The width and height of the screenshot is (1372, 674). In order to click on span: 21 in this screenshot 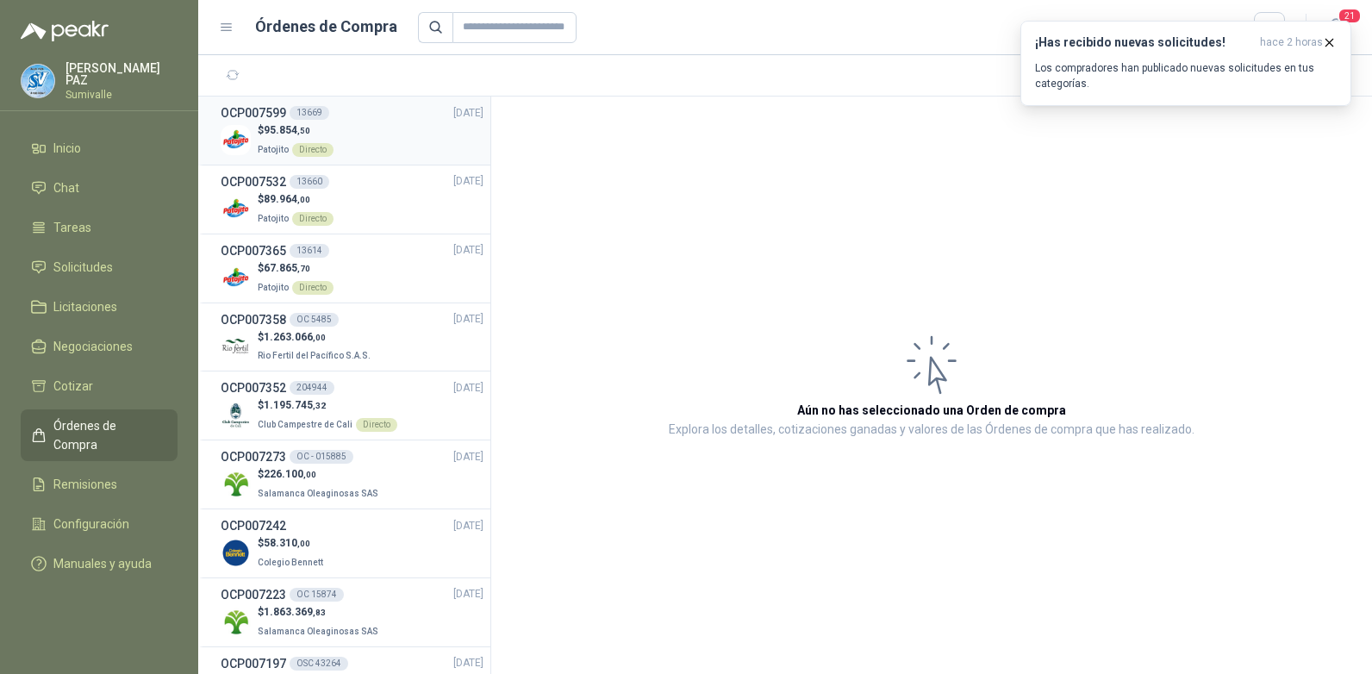, I will do `click(1349, 16)`.